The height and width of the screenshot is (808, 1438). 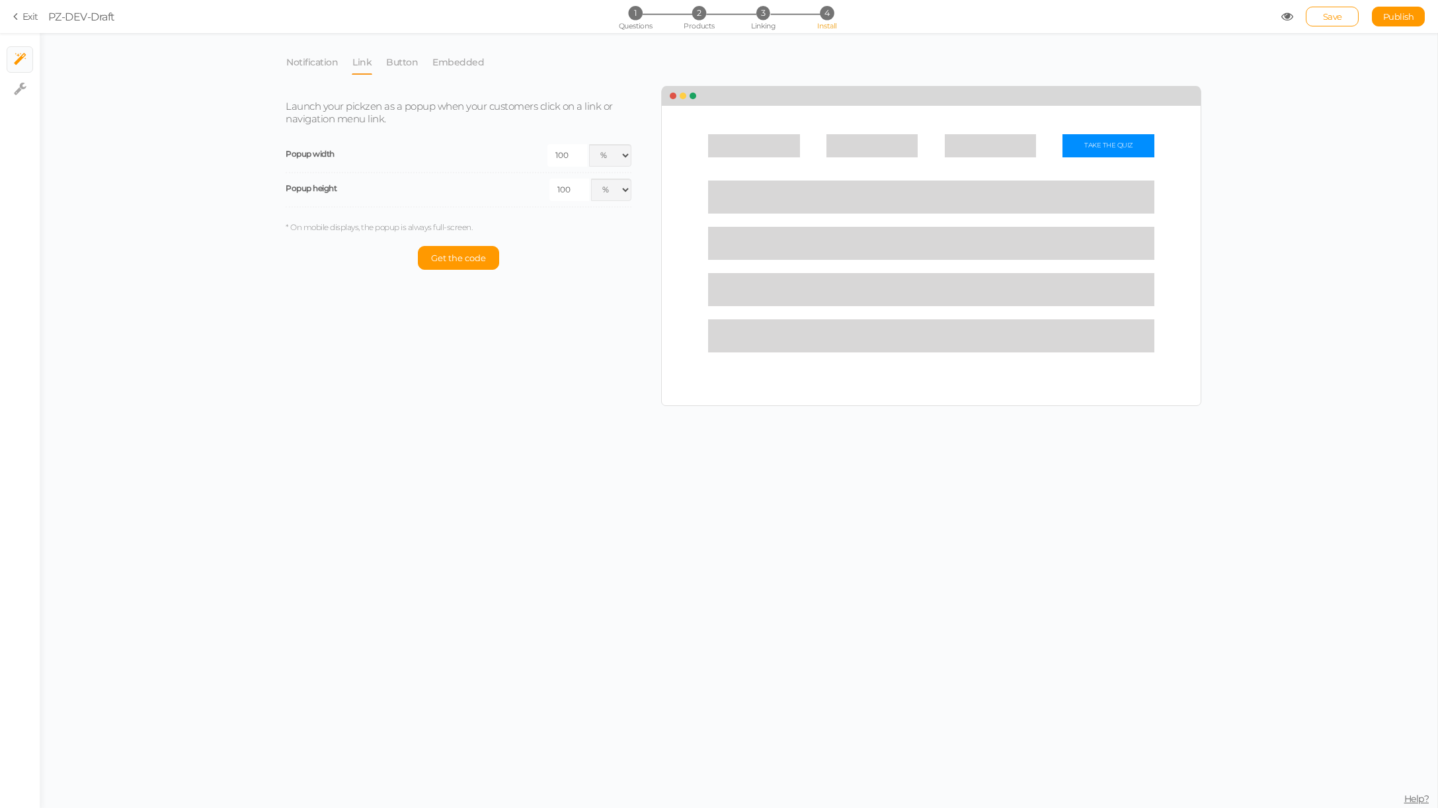 What do you see at coordinates (1333, 17) in the screenshot?
I see `div: Save` at bounding box center [1333, 17].